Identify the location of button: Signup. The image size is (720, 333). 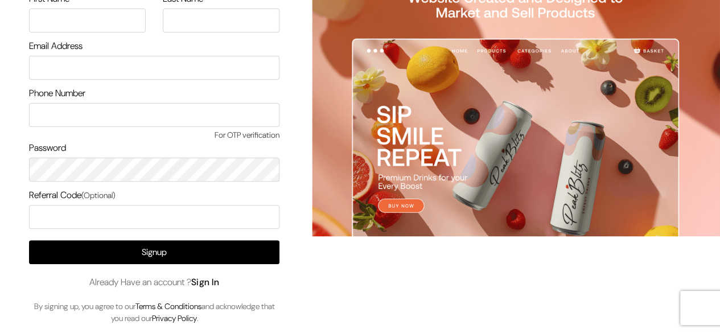
(154, 252).